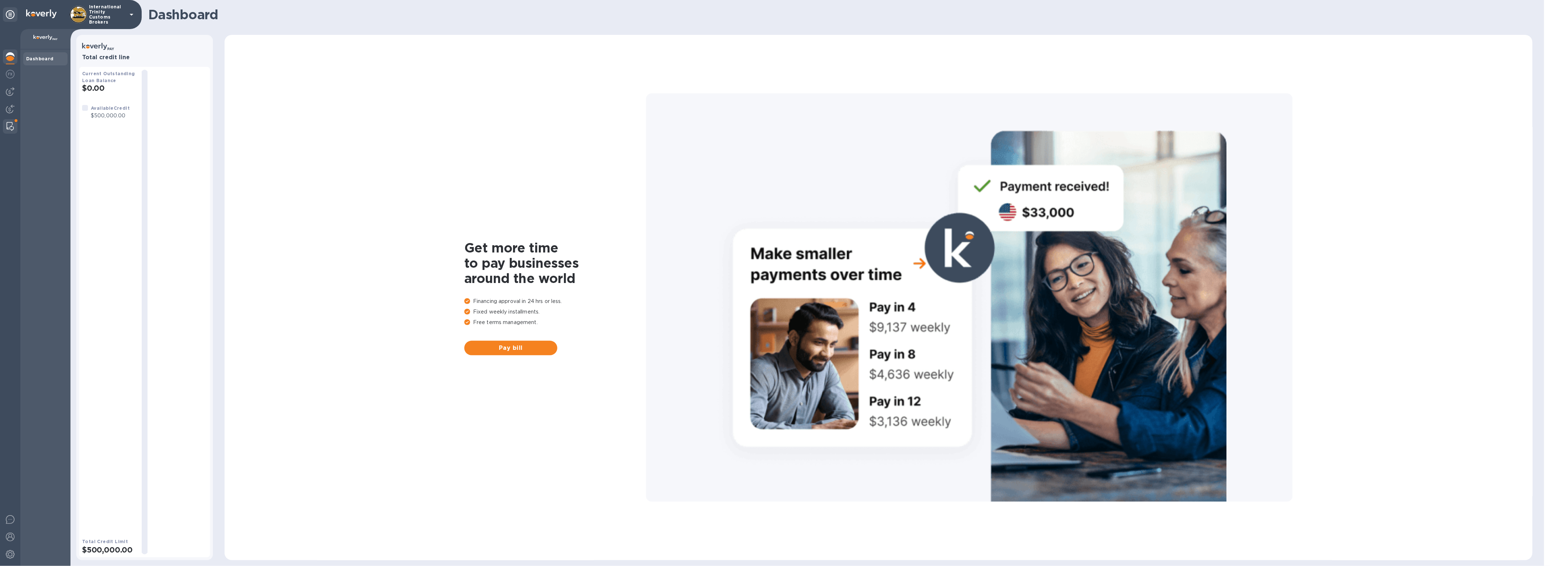 Image resolution: width=1550 pixels, height=566 pixels. Describe the element at coordinates (10, 15) in the screenshot. I see `div: Unpin categories` at that location.